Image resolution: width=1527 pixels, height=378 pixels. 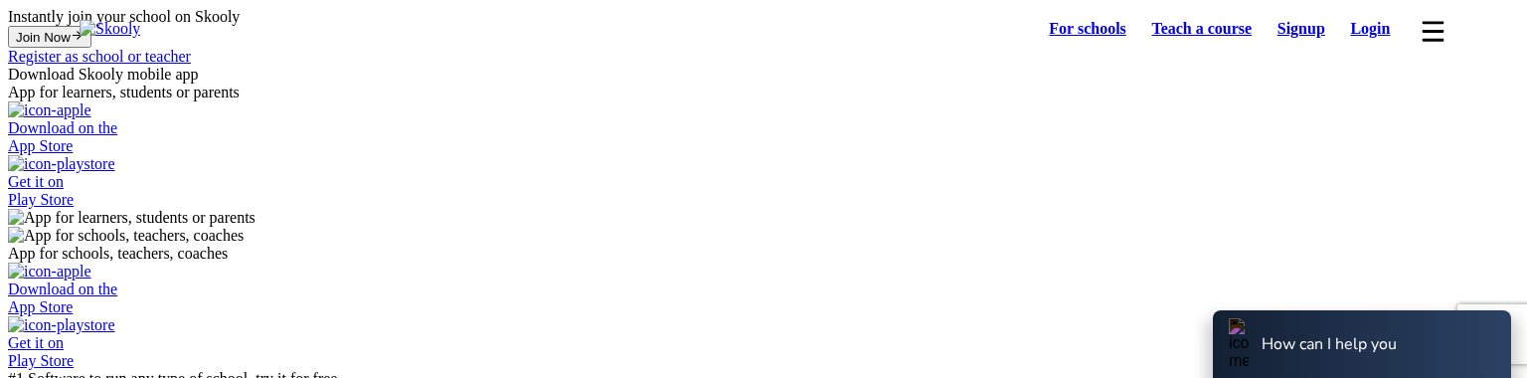 I want to click on img: App for schools, teachers, coaches, so click(x=125, y=236).